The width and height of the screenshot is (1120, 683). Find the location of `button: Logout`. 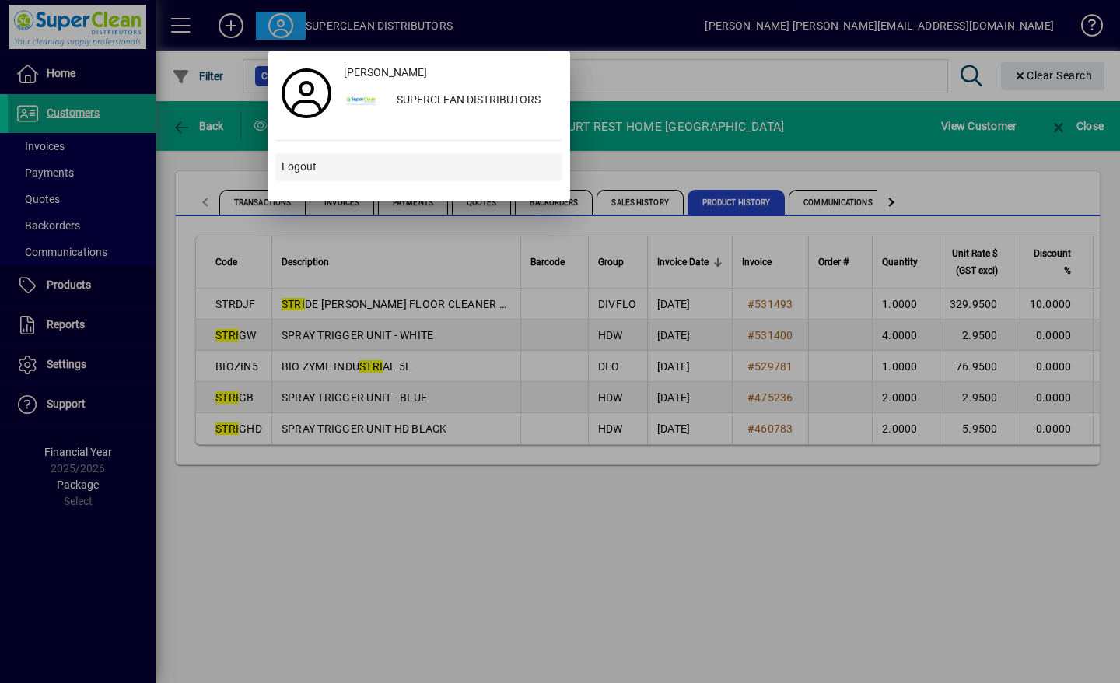

button: Logout is located at coordinates (418, 167).